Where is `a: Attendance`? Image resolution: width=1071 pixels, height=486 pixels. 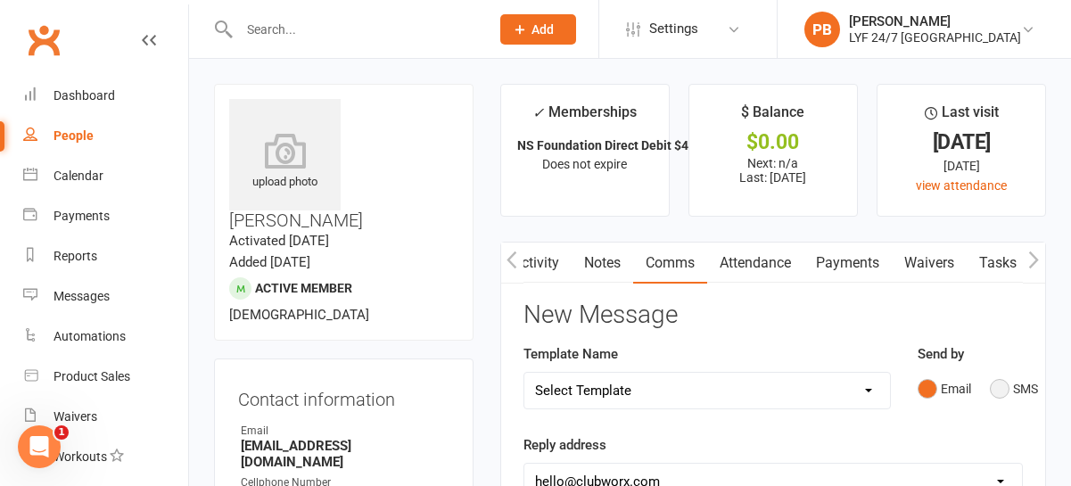
a: Attendance is located at coordinates (755, 263).